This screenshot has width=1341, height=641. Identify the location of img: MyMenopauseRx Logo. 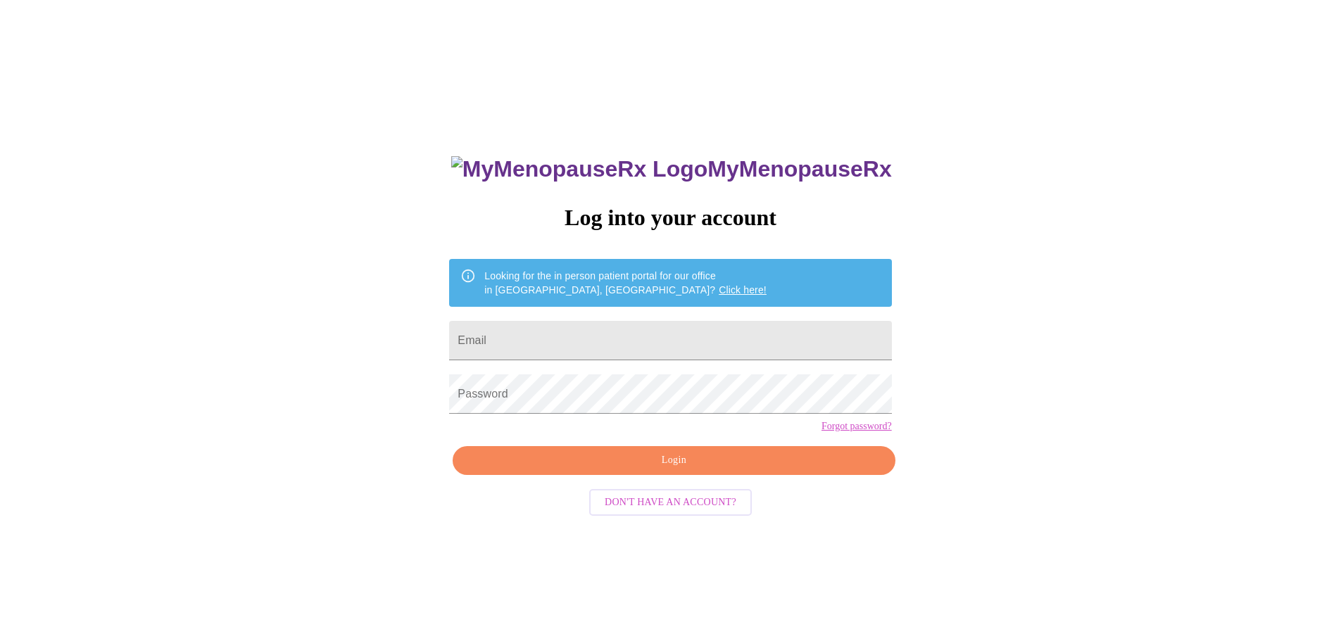
(580, 169).